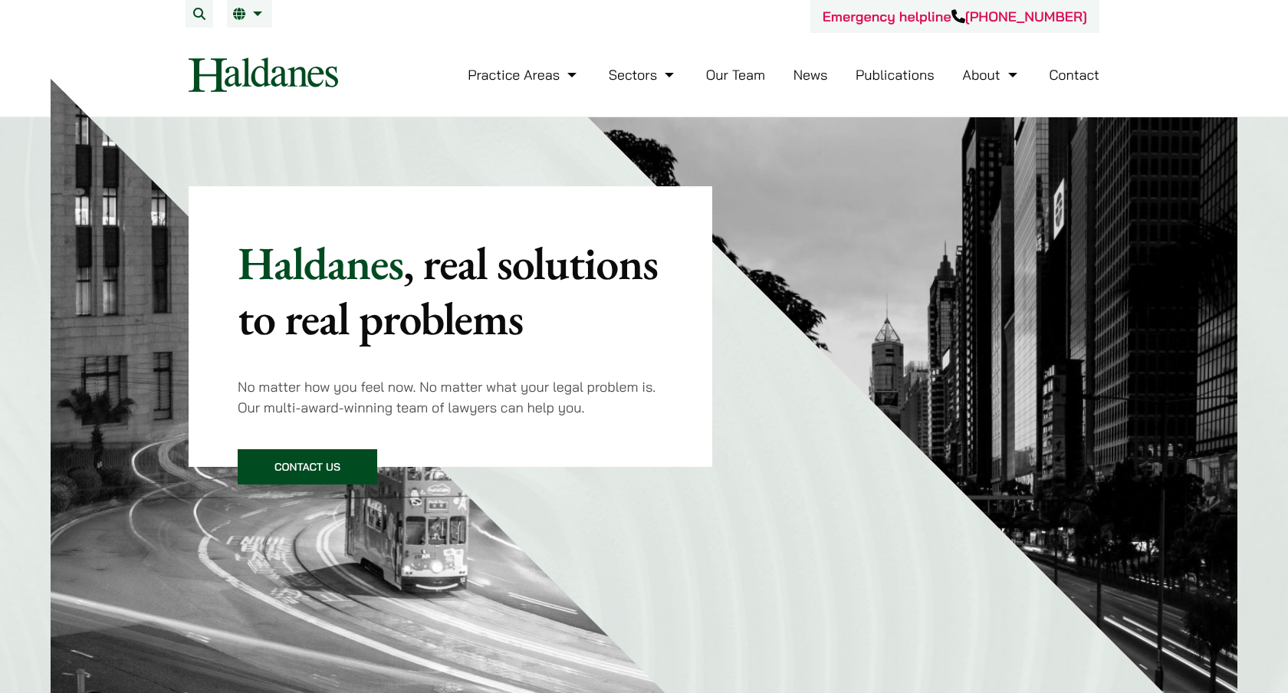 The width and height of the screenshot is (1288, 693). Describe the element at coordinates (263, 74) in the screenshot. I see `img: Logo of Haldanes` at that location.